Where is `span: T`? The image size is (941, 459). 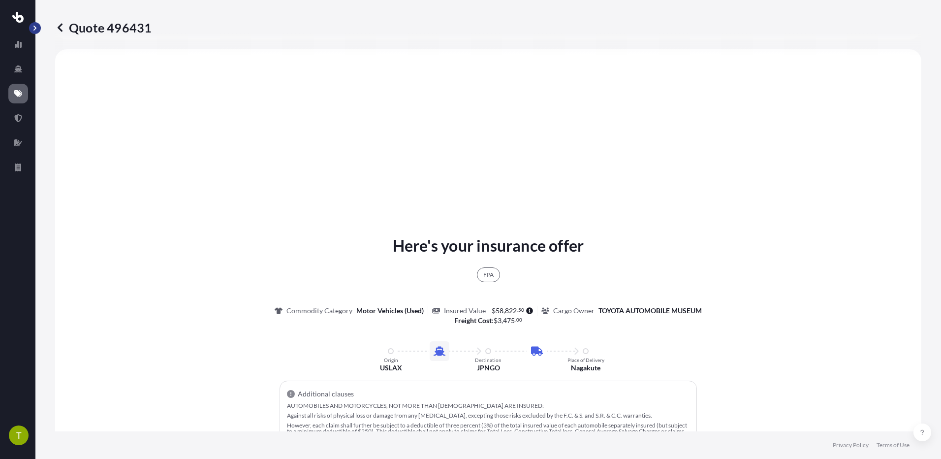 span: T is located at coordinates (19, 435).